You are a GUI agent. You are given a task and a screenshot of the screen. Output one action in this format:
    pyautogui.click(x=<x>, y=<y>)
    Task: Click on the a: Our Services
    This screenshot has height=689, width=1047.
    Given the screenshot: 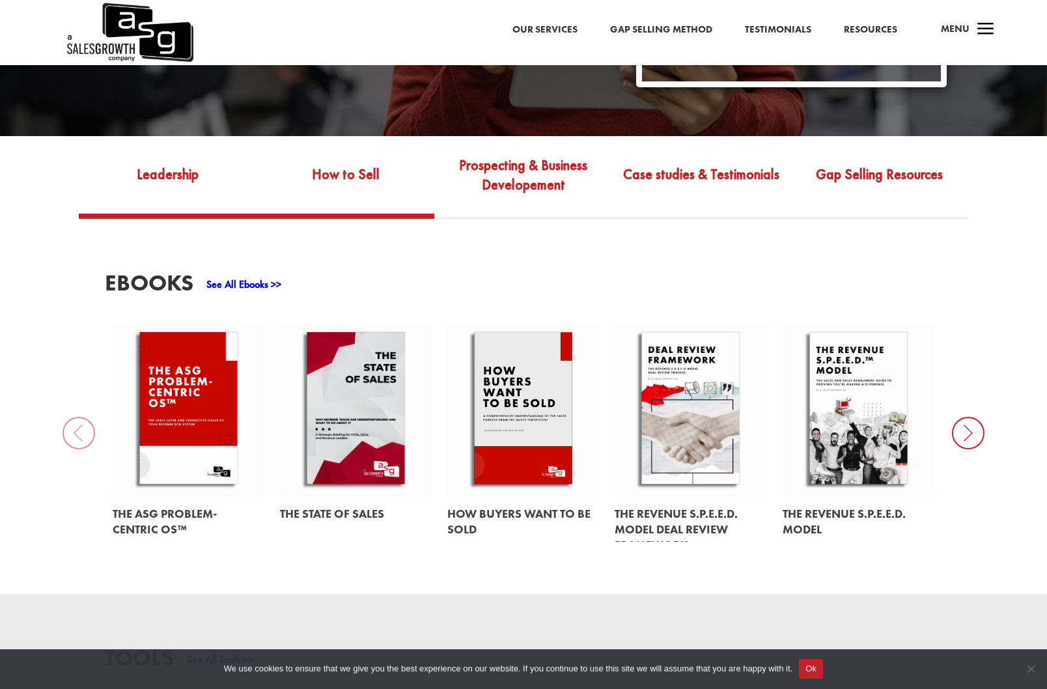 What is the action you would take?
    pyautogui.click(x=545, y=30)
    